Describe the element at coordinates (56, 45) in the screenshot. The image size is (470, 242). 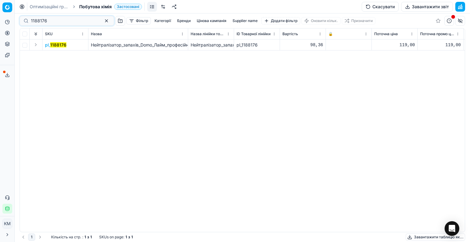
I see `span: pl_` at that location.